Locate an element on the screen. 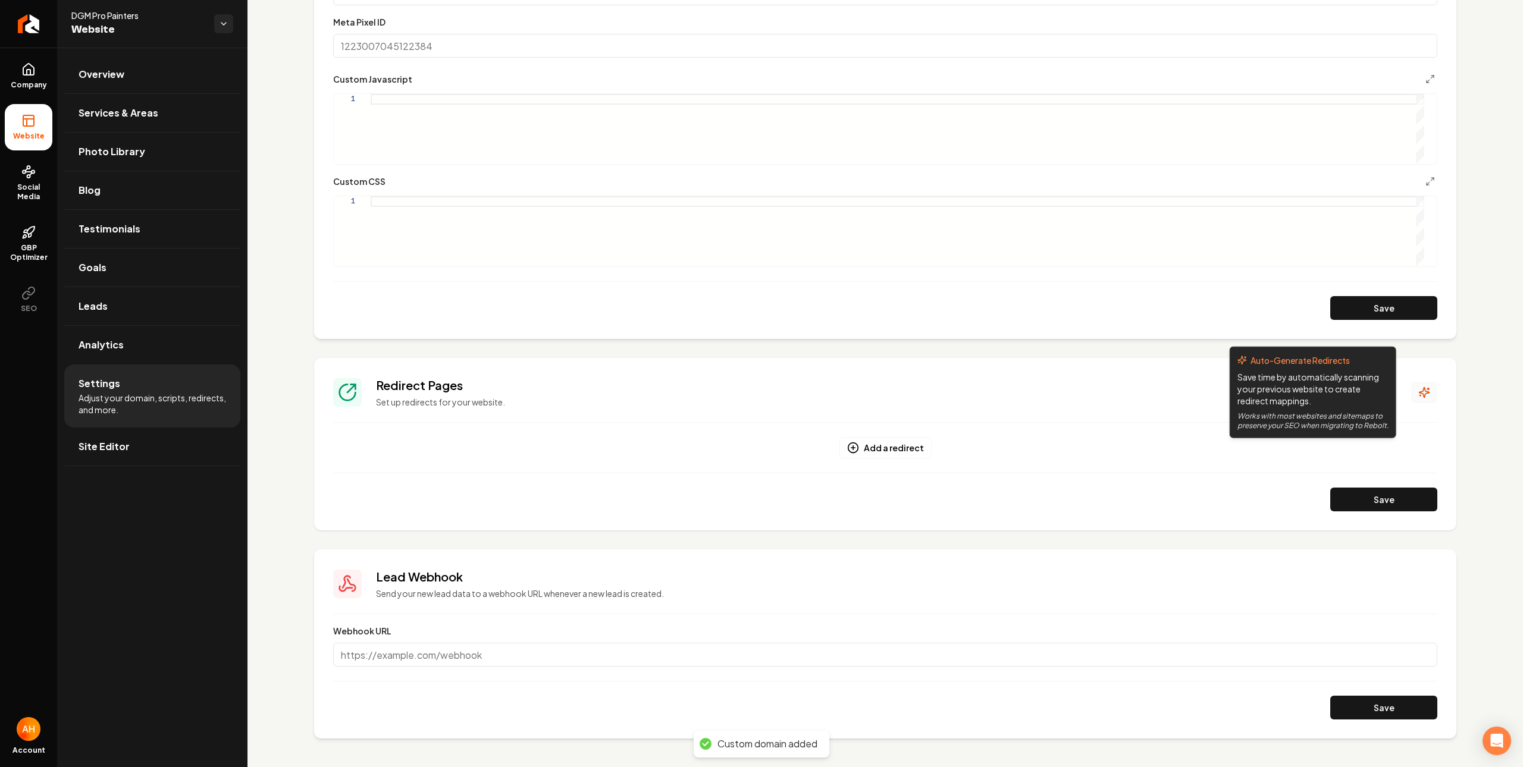  img: Anthony Hurgoi is located at coordinates (29, 729).